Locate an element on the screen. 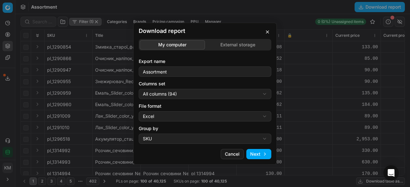  h2: Download report is located at coordinates (205, 31).